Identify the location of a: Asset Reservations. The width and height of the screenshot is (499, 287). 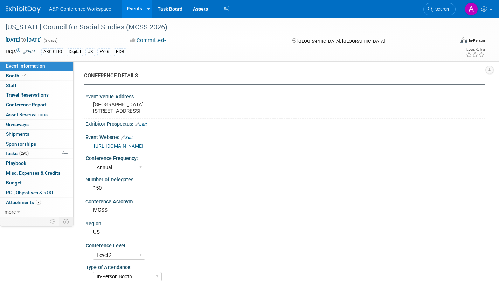
(37, 114).